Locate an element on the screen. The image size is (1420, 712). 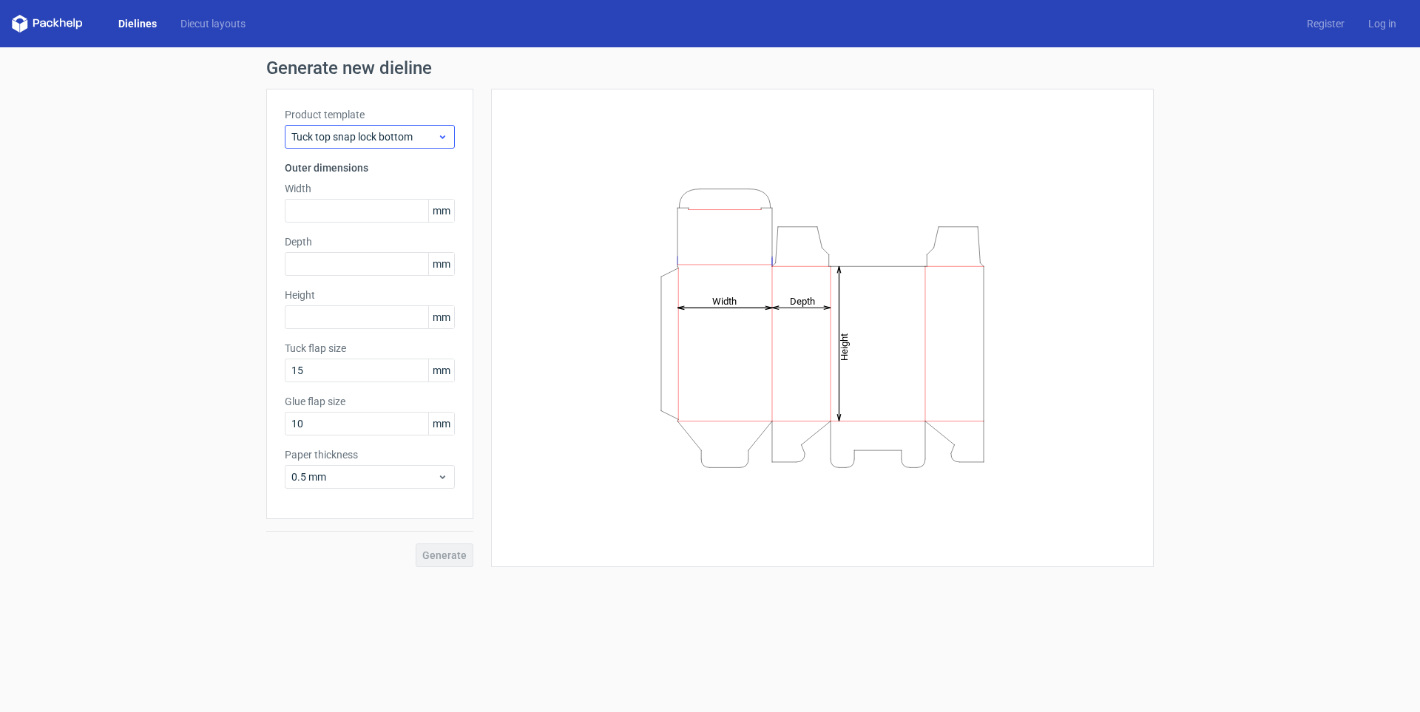
label: Height is located at coordinates (370, 295).